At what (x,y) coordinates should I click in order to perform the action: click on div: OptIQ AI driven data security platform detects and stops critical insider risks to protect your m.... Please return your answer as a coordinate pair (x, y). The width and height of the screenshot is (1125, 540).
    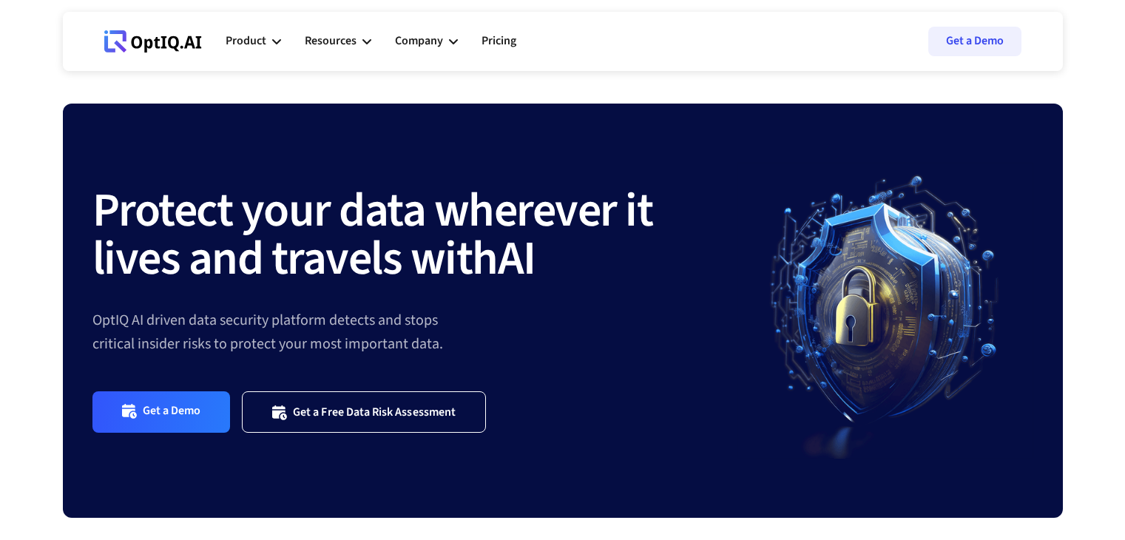
    Looking at the image, I should click on (415, 332).